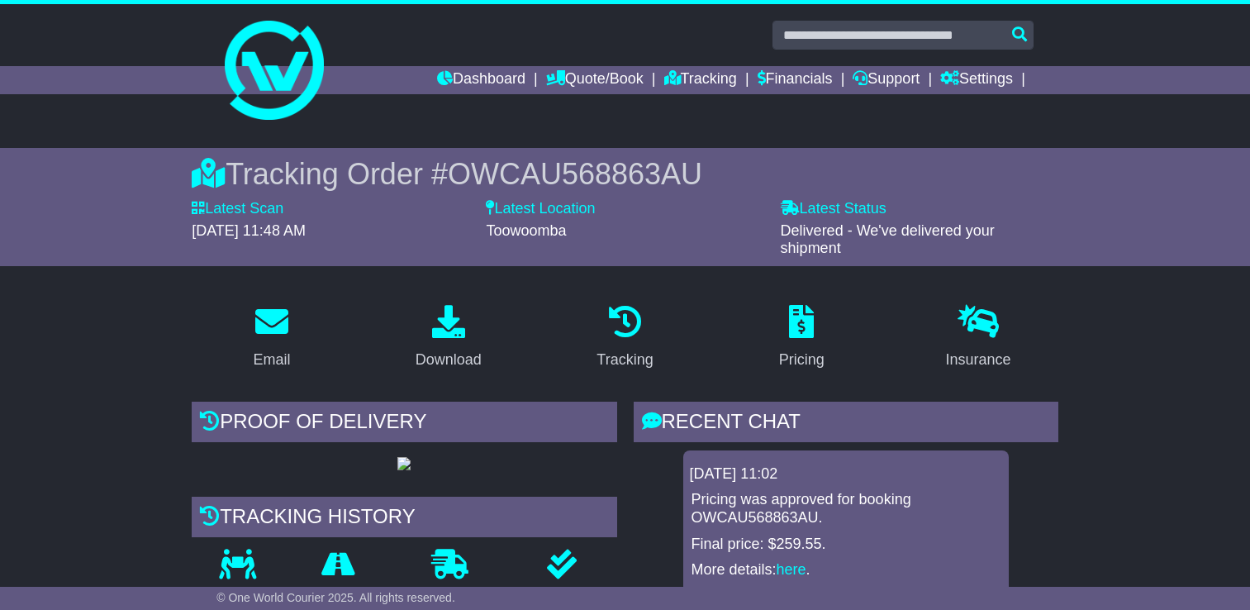 The width and height of the screenshot is (1250, 610). What do you see at coordinates (801, 359) in the screenshot?
I see `div: Pricing` at bounding box center [801, 359].